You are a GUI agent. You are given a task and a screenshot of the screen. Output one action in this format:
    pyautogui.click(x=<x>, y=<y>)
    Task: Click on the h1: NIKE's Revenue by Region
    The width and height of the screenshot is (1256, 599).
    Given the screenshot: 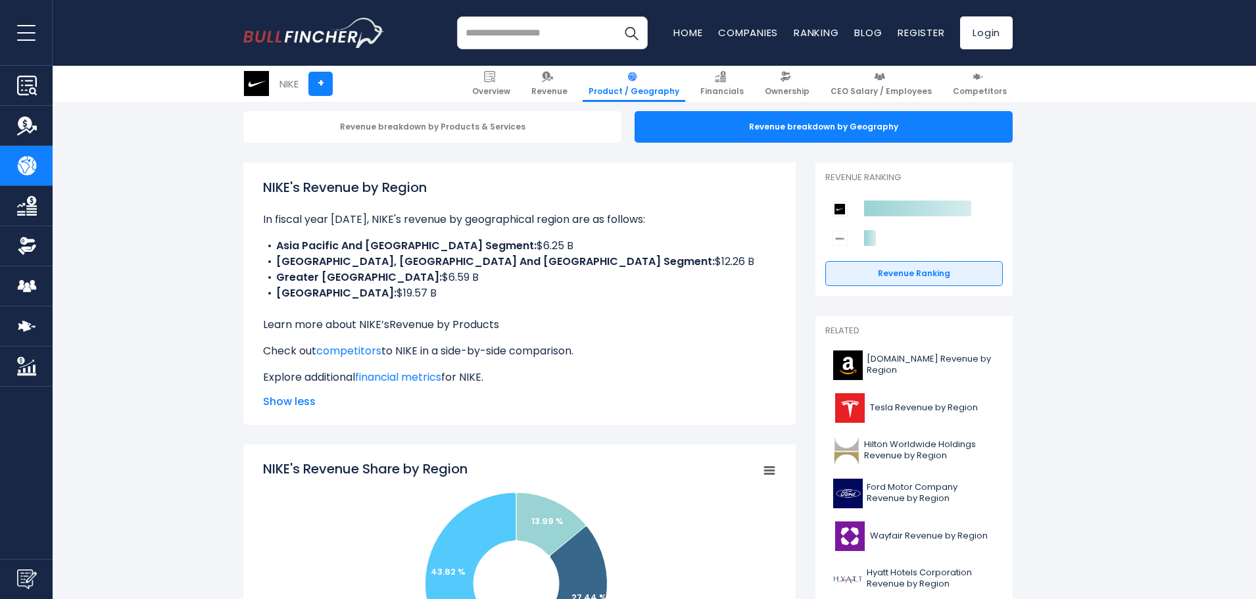 What is the action you would take?
    pyautogui.click(x=520, y=187)
    